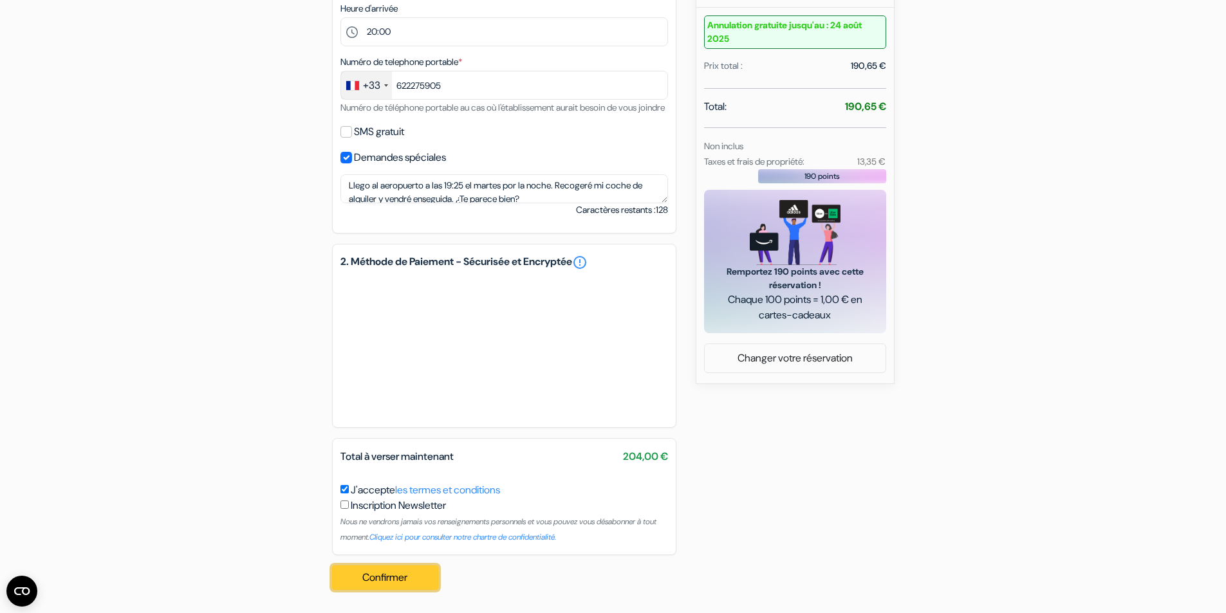 This screenshot has width=1226, height=613. I want to click on a: les termes et conditions, so click(447, 490).